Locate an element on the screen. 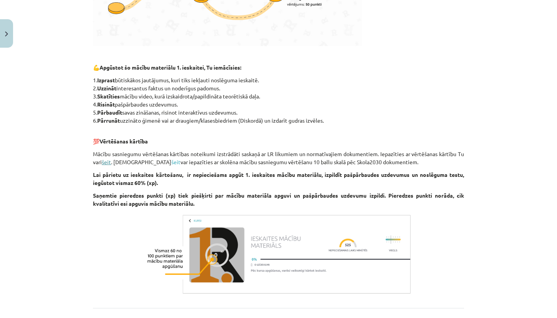 The height and width of the screenshot is (318, 557). img: icon-close-lesson-0947bae3869378f0d4975bcd49f059093ad1ed9edebbc8119c70593378902aed.svg is located at coordinates (7, 34).